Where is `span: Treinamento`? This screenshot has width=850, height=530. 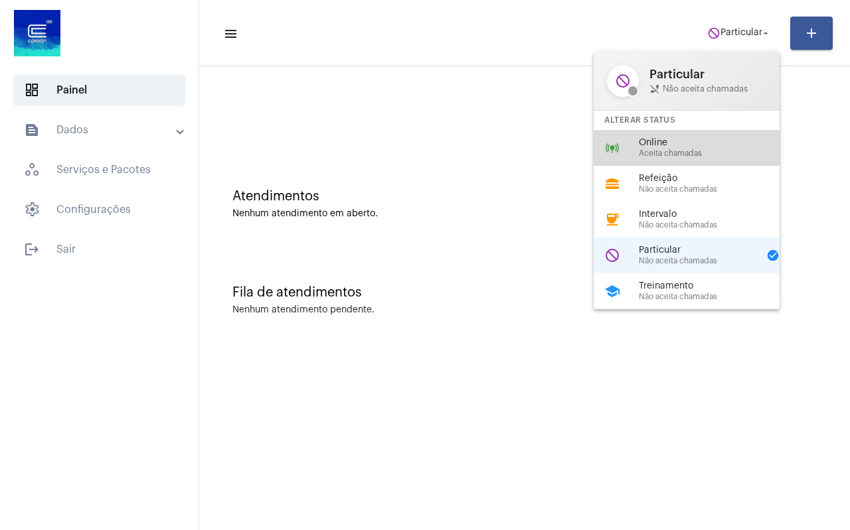
span: Treinamento is located at coordinates (714, 286).